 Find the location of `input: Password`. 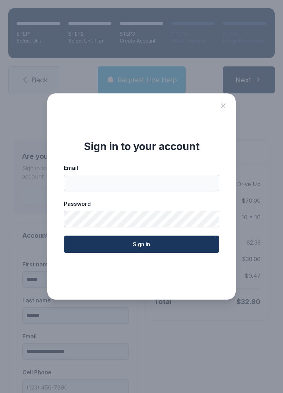

input: Password is located at coordinates (142, 219).